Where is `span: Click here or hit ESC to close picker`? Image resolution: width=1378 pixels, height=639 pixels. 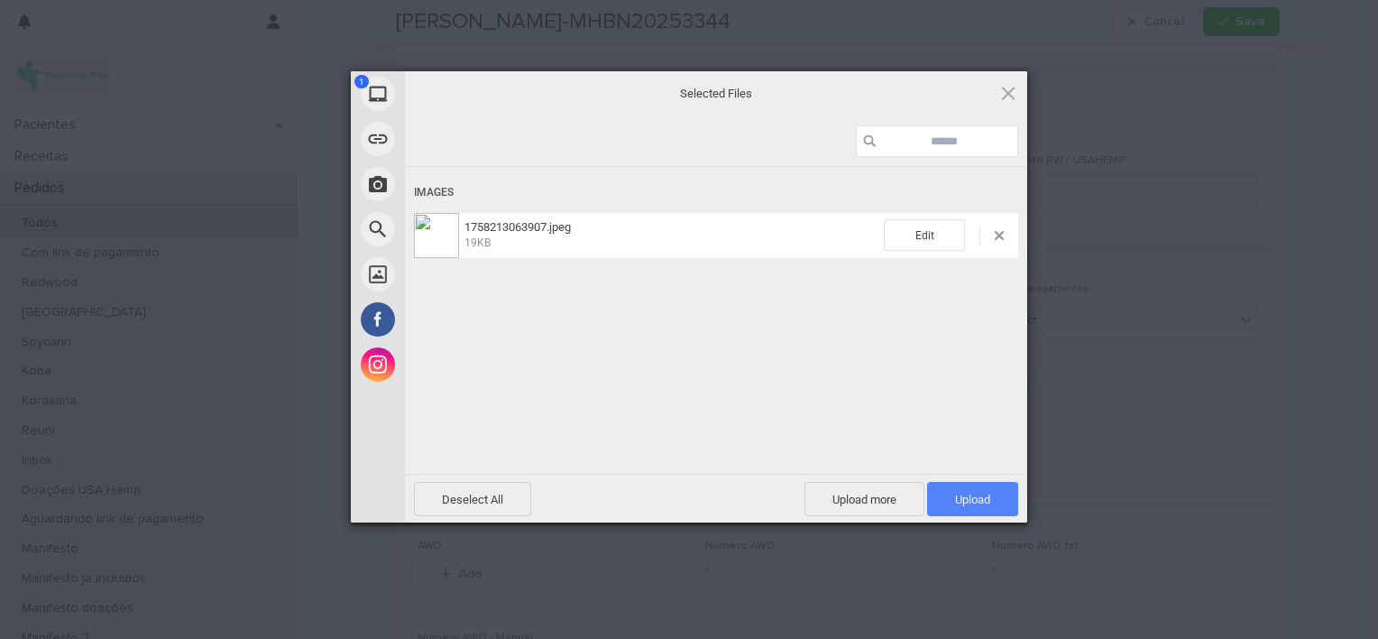
span: Click here or hit ESC to close picker is located at coordinates (1008, 93).